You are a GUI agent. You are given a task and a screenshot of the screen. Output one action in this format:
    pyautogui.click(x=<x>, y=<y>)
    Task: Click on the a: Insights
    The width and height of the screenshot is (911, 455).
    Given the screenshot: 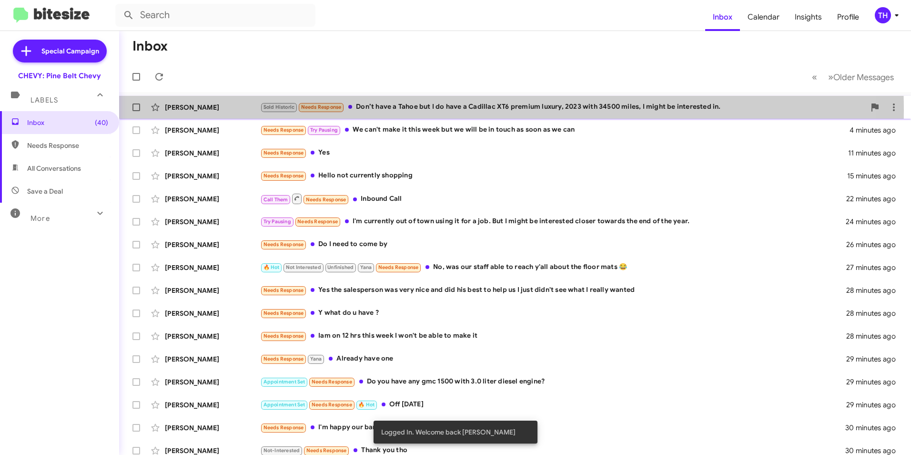 What is the action you would take?
    pyautogui.click(x=808, y=17)
    